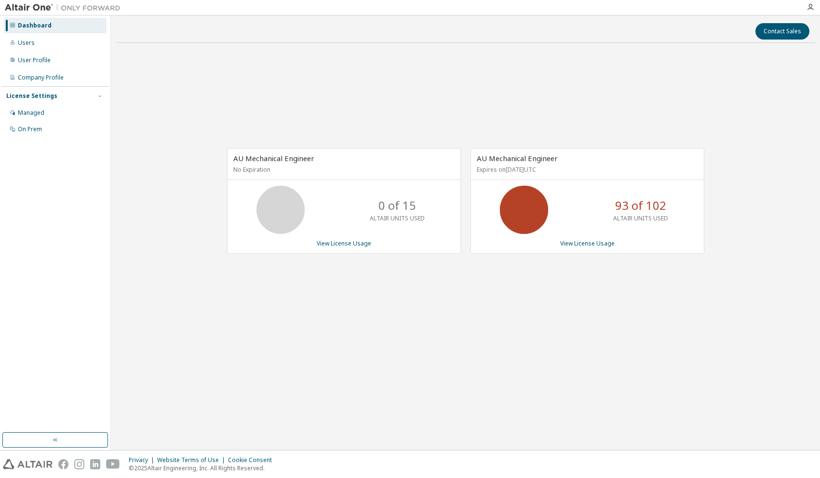 This screenshot has height=478, width=820. Describe the element at coordinates (26, 43) in the screenshot. I see `div: Users` at that location.